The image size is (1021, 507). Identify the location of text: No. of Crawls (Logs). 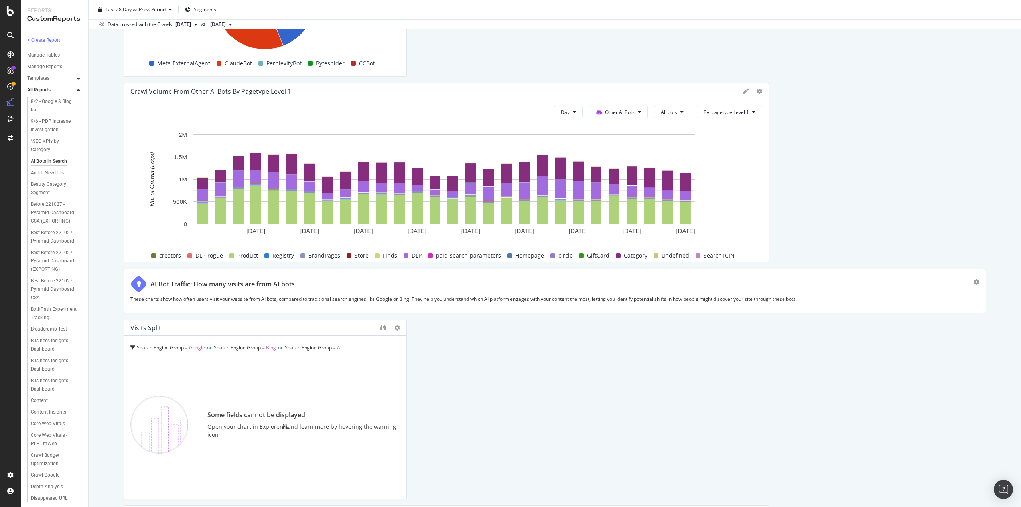
(152, 179).